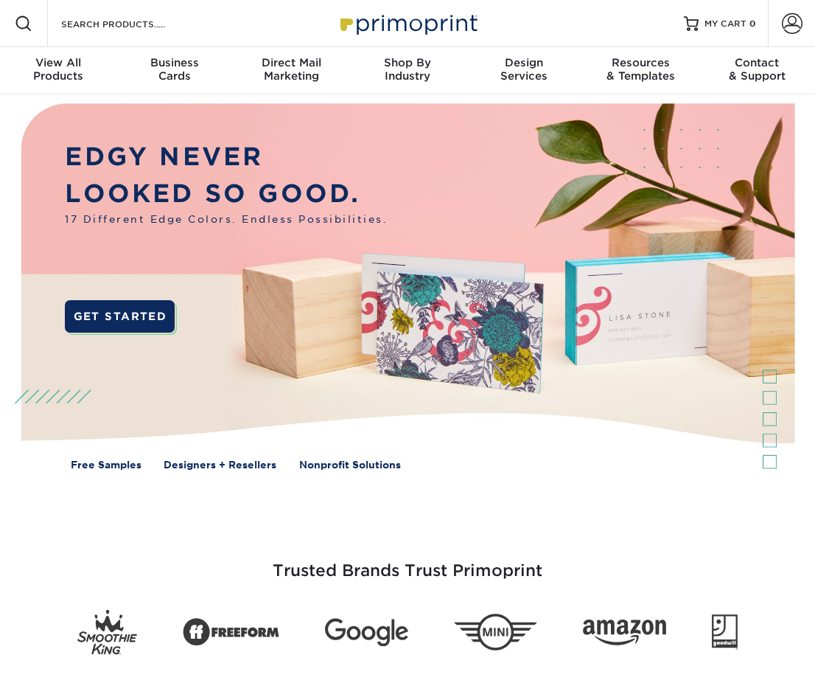 The height and width of the screenshot is (683, 815). What do you see at coordinates (725, 24) in the screenshot?
I see `span: MY CART` at bounding box center [725, 24].